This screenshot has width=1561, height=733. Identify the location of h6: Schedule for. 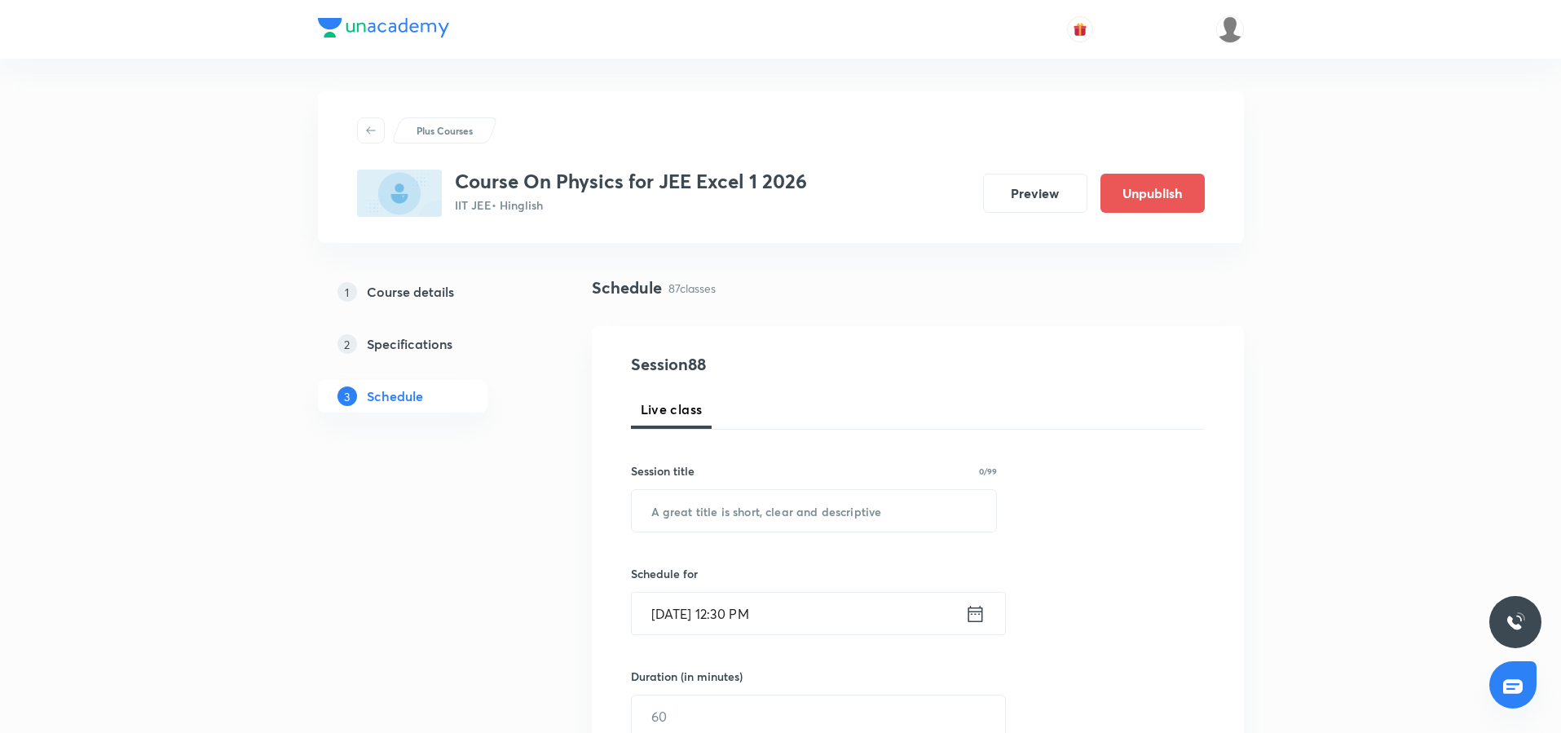
(814, 573).